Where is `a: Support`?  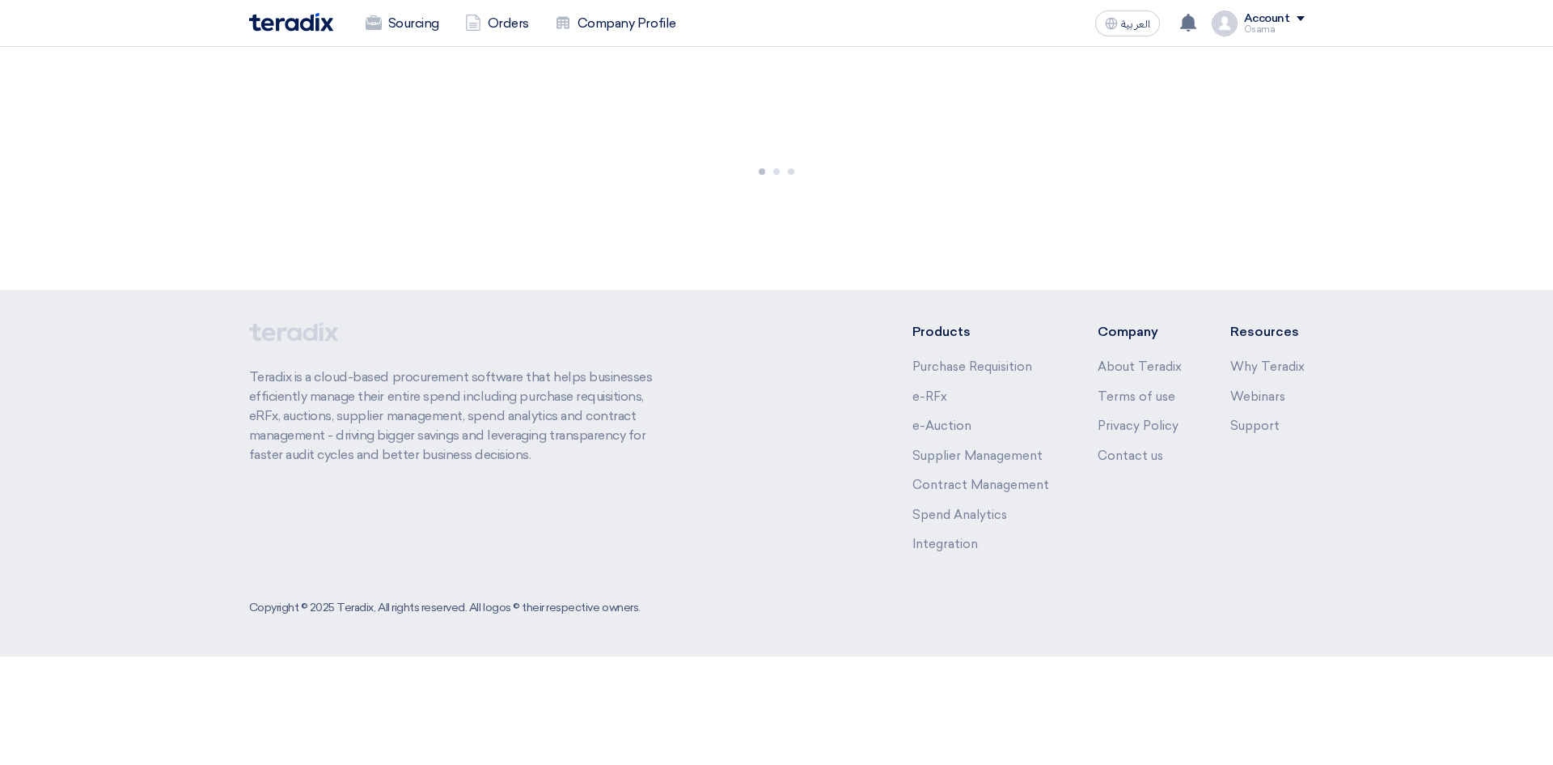
a: Support is located at coordinates (1255, 426).